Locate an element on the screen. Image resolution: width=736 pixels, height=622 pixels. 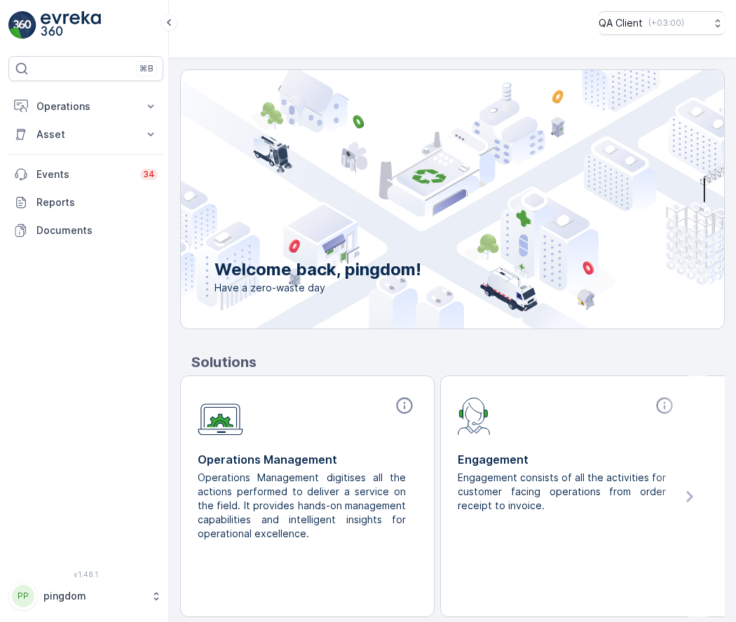
p: ( +03:00 ) is located at coordinates (666, 23).